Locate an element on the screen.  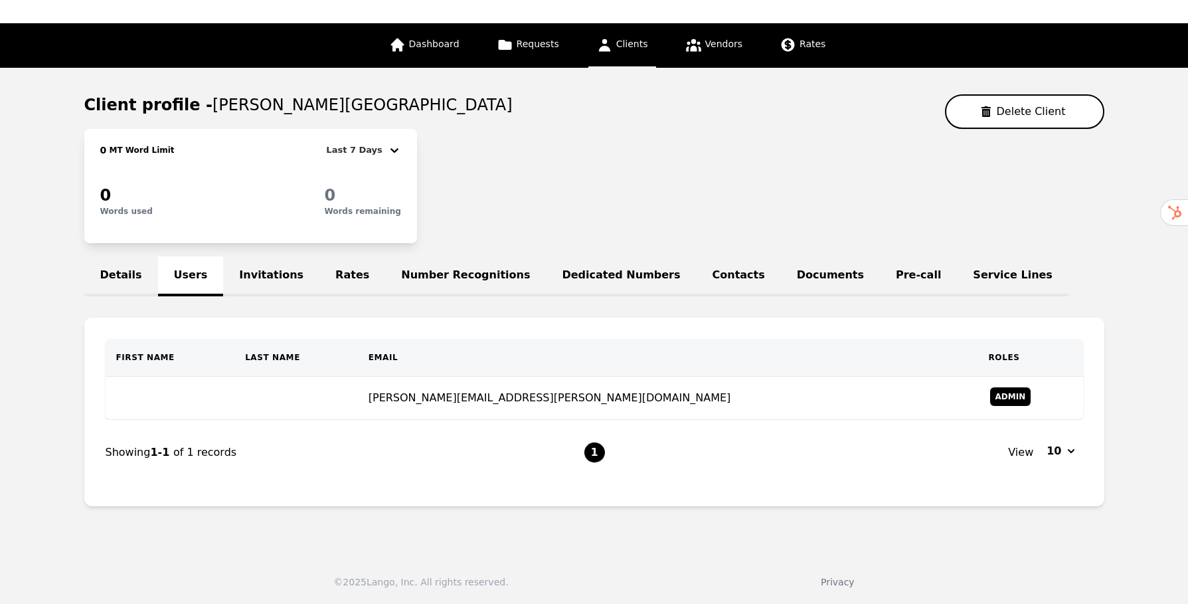
a: Vendors is located at coordinates (714, 45).